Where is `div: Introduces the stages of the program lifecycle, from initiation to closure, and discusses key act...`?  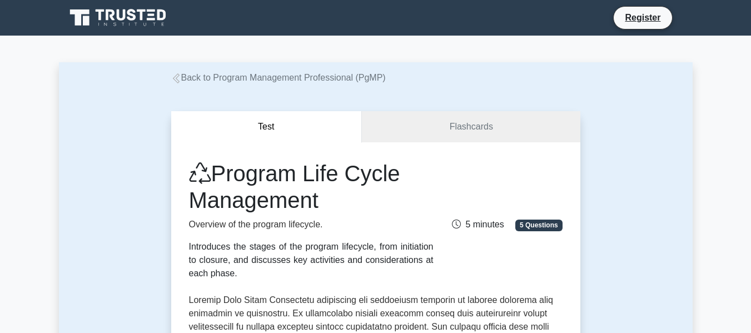
div: Introduces the stages of the program lifecycle, from initiation to closure, and discusses key act... is located at coordinates (311, 260).